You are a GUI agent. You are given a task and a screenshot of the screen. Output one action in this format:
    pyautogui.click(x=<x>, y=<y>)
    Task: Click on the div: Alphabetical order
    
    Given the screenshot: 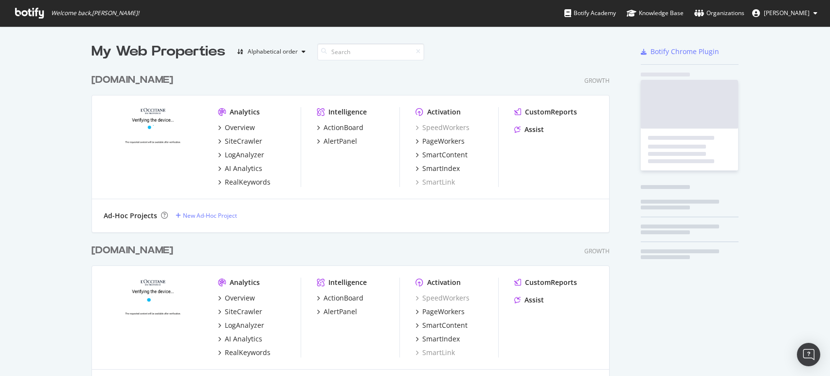 What is the action you would take?
    pyautogui.click(x=272, y=52)
    